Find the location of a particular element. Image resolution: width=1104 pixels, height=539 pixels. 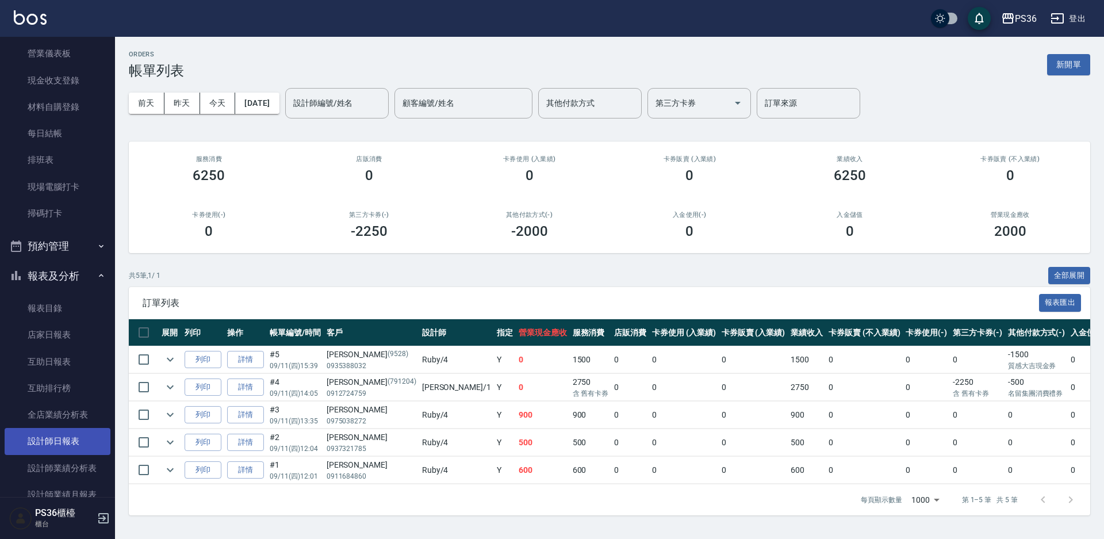

th: 列印 is located at coordinates (203, 332).